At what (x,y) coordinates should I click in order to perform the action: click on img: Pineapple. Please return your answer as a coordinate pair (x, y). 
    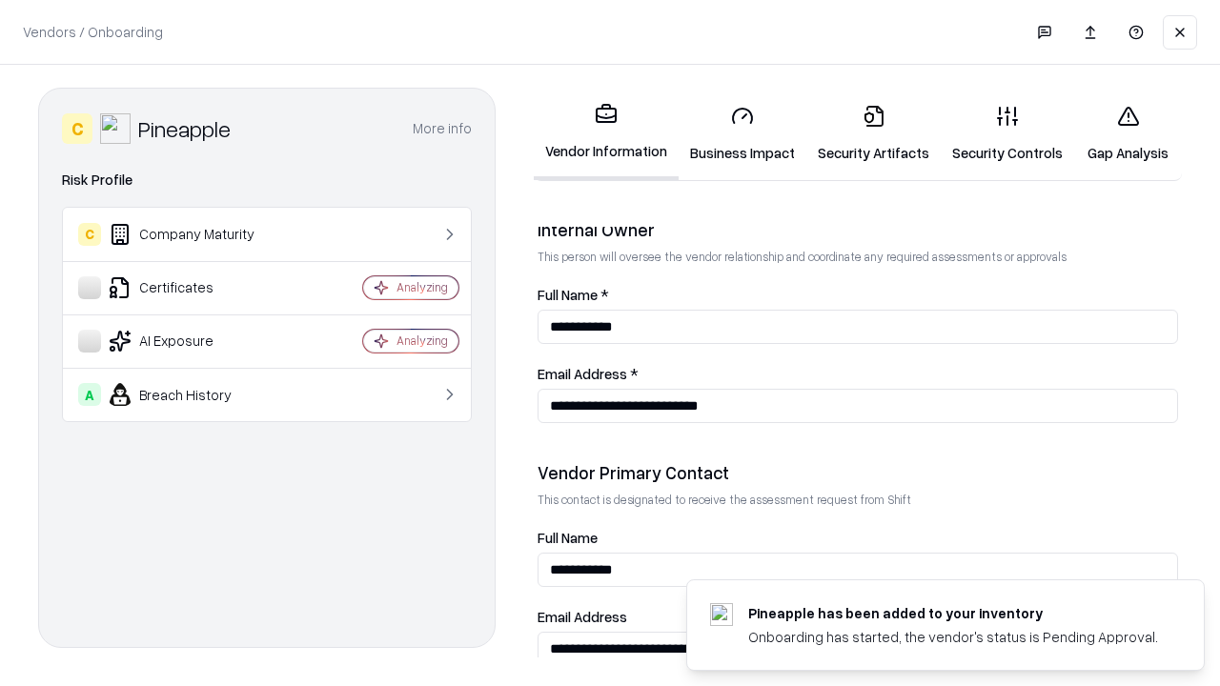
    Looking at the image, I should click on (115, 129).